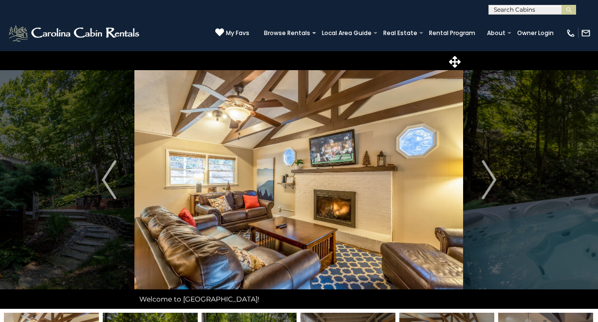 The height and width of the screenshot is (322, 598). I want to click on a: Browse Rentals, so click(287, 33).